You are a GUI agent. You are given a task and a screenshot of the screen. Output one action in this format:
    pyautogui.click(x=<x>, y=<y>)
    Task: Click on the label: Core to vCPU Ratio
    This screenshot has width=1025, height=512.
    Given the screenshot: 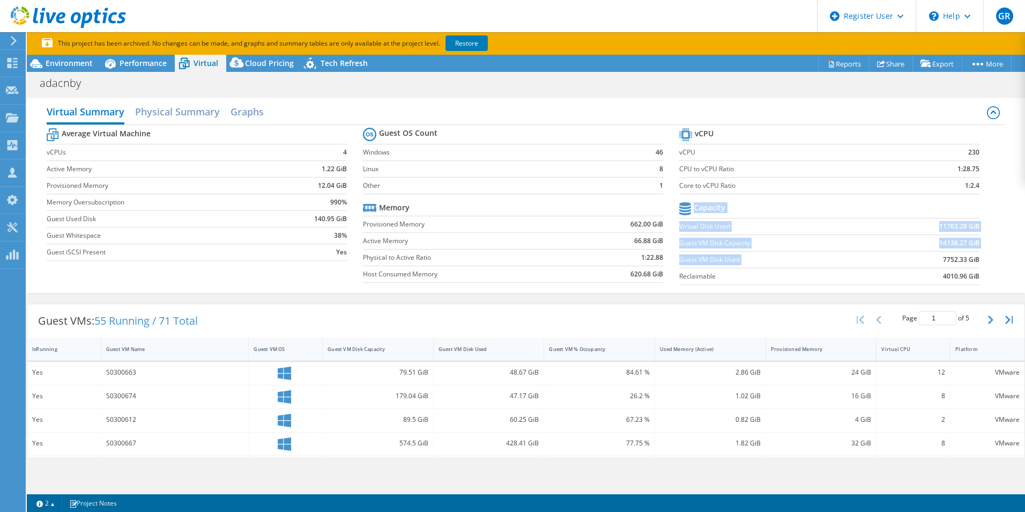 What is the action you would take?
    pyautogui.click(x=790, y=186)
    